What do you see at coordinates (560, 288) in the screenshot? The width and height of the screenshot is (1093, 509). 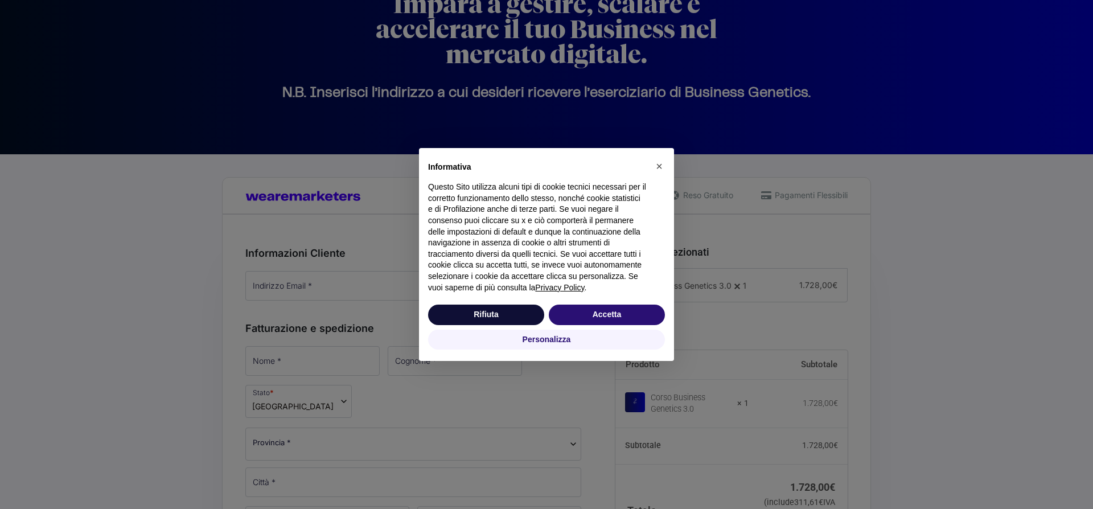 I see `a: Privacy Policy` at bounding box center [560, 288].